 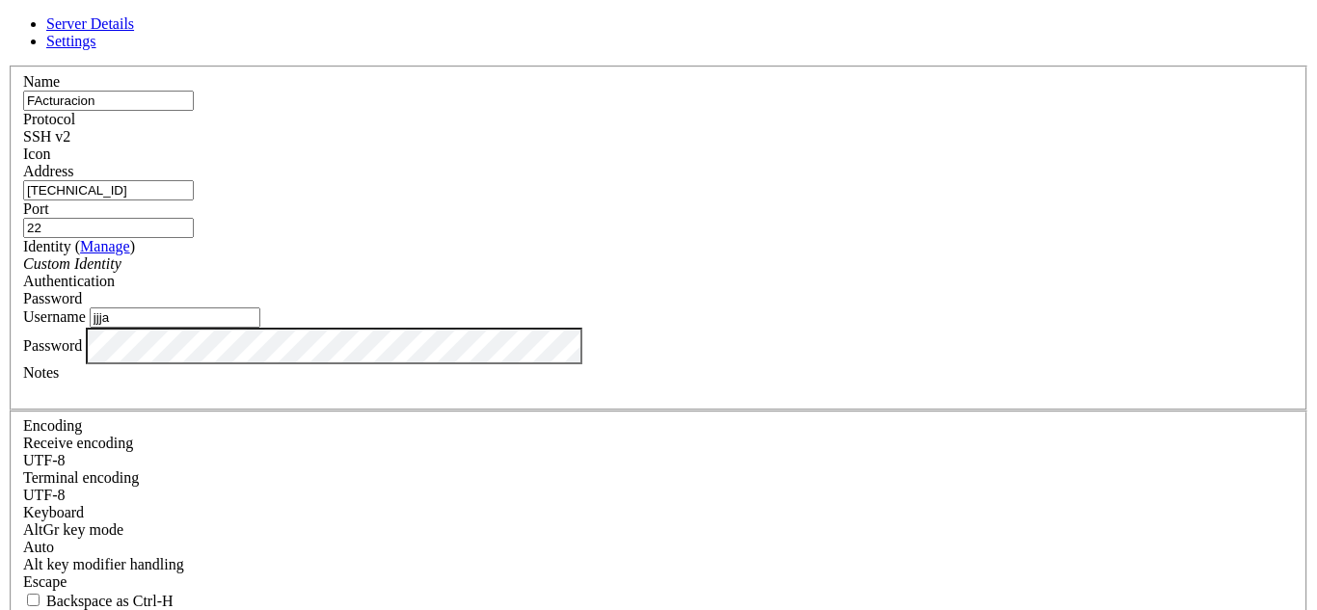 What do you see at coordinates (103, 564) in the screenshot?
I see `label: Controls how the Alt key is handled. Escape: Send an ESC prefix. 8-Bit: Add 128 to the typed char...` at bounding box center [103, 564].